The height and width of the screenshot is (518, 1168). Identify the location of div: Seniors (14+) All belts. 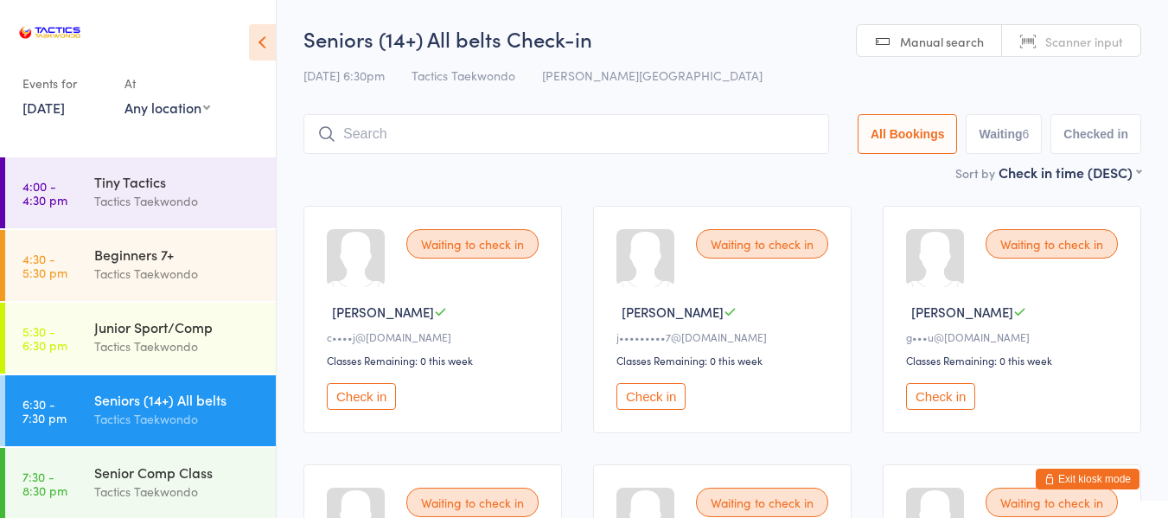
(177, 399).